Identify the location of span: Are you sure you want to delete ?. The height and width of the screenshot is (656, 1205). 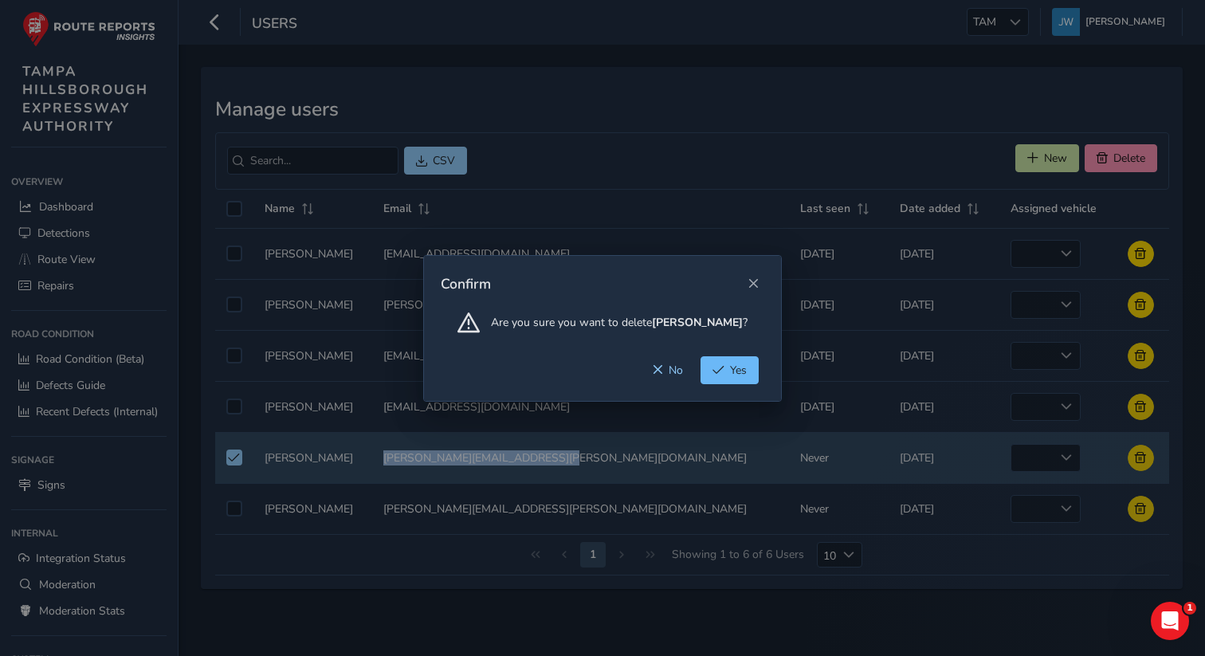
(619, 322).